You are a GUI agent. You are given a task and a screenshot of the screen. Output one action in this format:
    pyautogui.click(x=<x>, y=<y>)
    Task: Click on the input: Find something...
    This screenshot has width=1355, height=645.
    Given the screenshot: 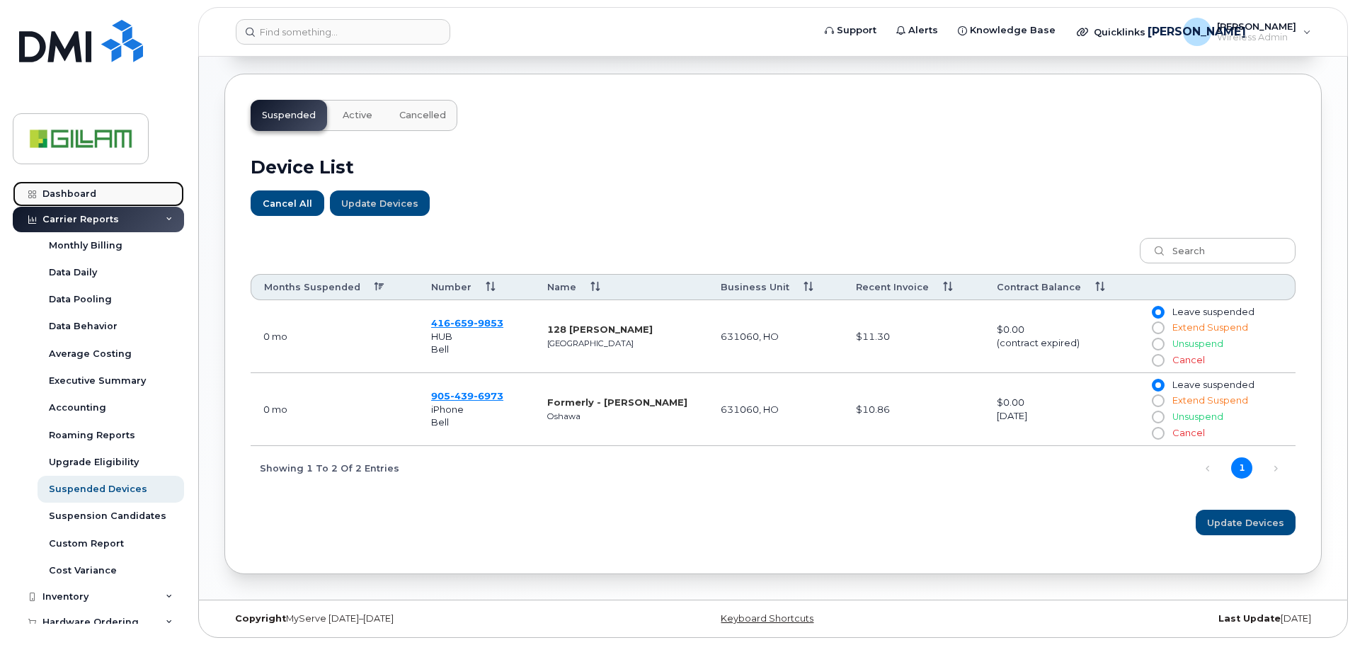 What is the action you would take?
    pyautogui.click(x=343, y=32)
    